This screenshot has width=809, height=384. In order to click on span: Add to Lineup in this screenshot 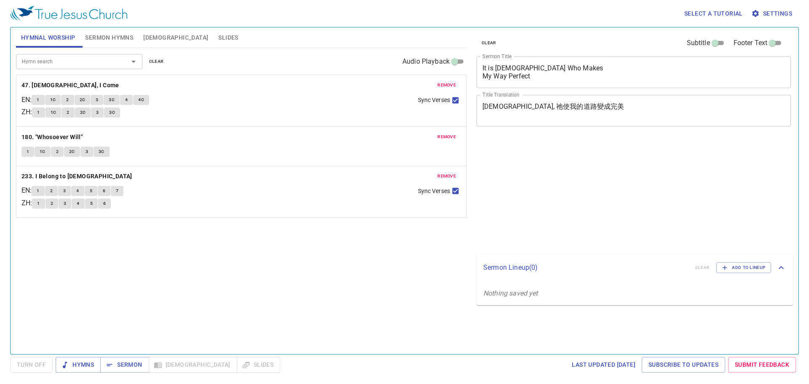, I will do `click(744, 268)`.